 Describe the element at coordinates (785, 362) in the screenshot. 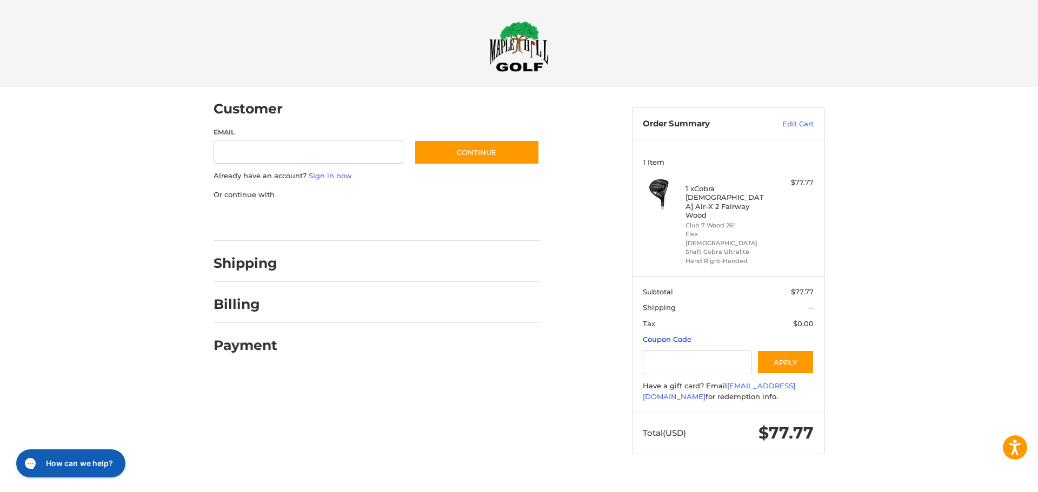

I see `button: Apply` at that location.